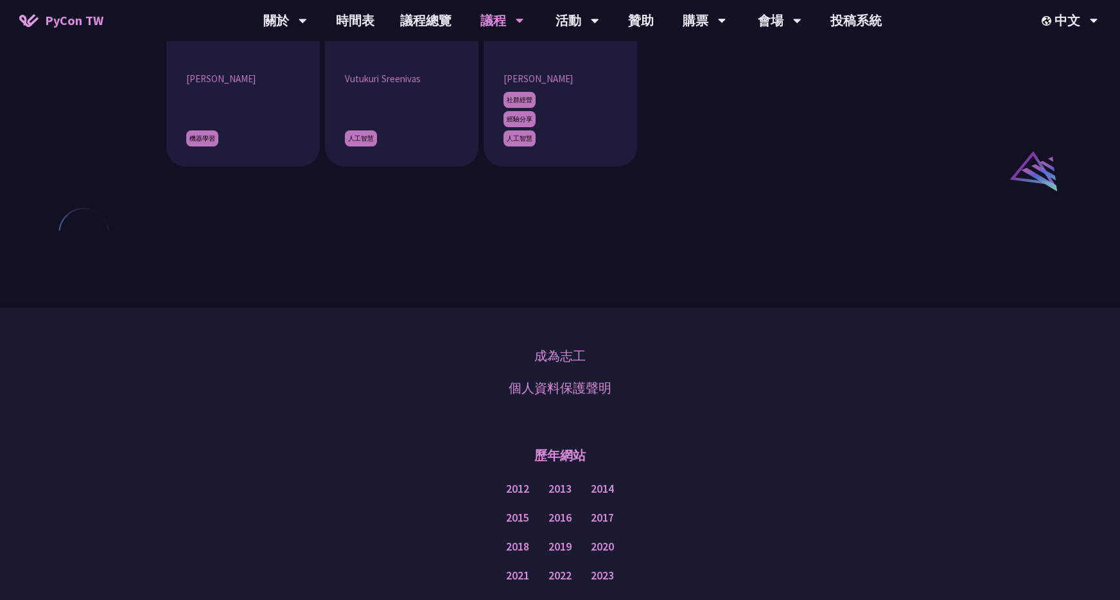 The image size is (1120, 600). Describe the element at coordinates (560, 356) in the screenshot. I see `a: 成為志工` at that location.